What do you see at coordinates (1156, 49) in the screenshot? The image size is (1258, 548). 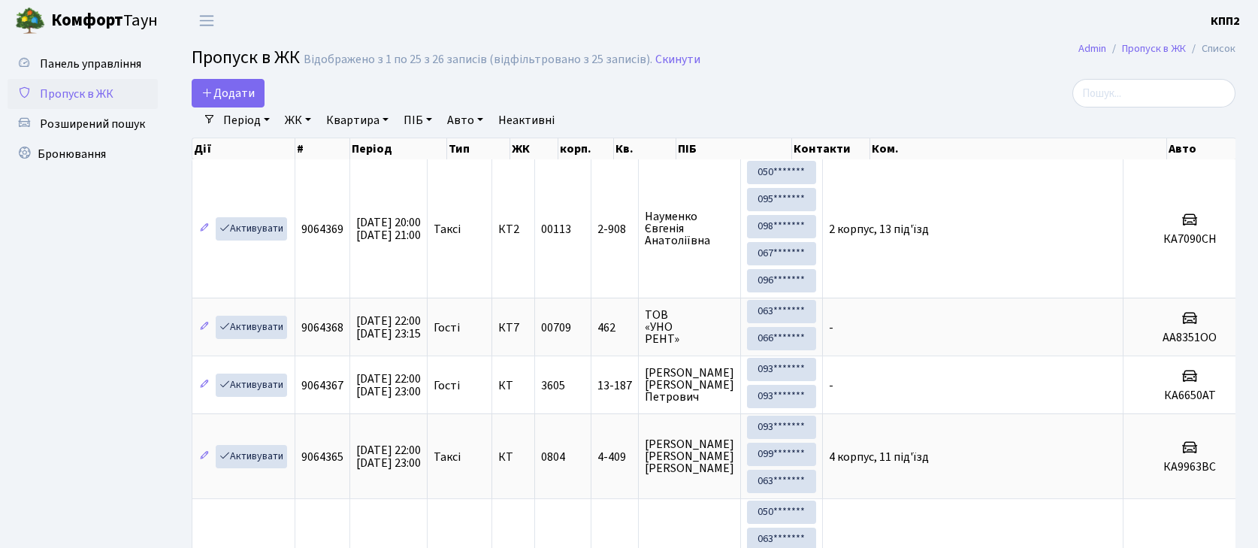 I see `nav: breadcrumb` at bounding box center [1156, 49].